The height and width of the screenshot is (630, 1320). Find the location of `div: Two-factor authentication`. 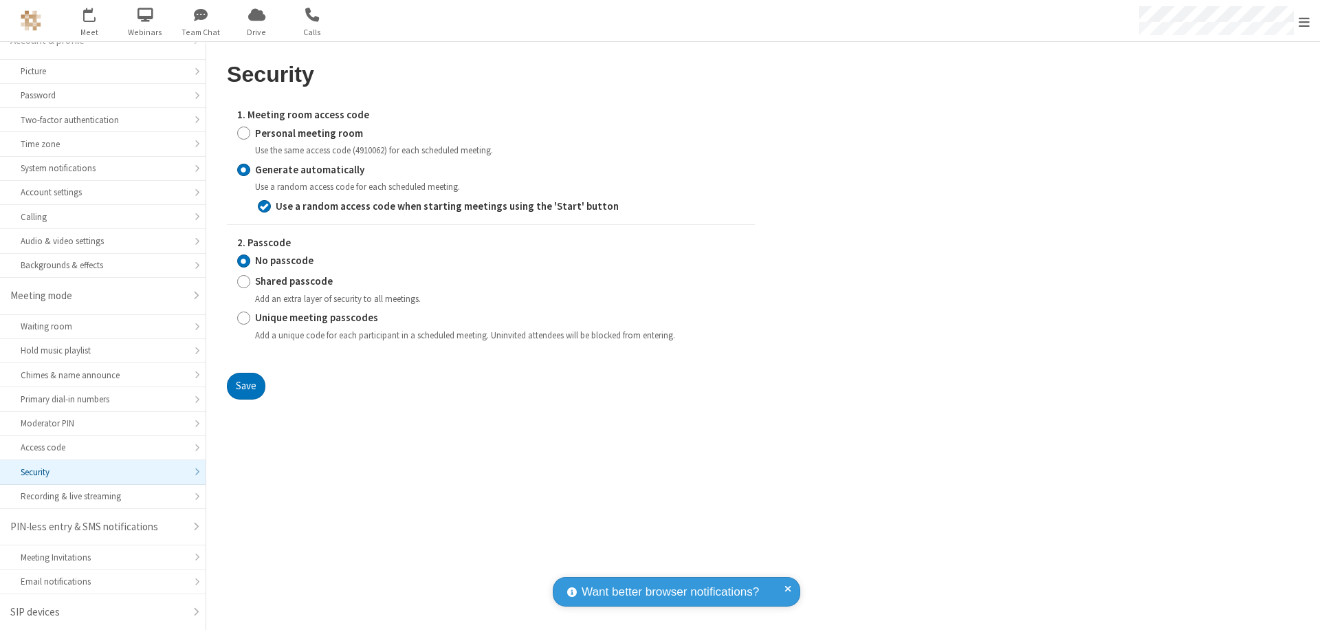

div: Two-factor authentication is located at coordinates (102, 120).